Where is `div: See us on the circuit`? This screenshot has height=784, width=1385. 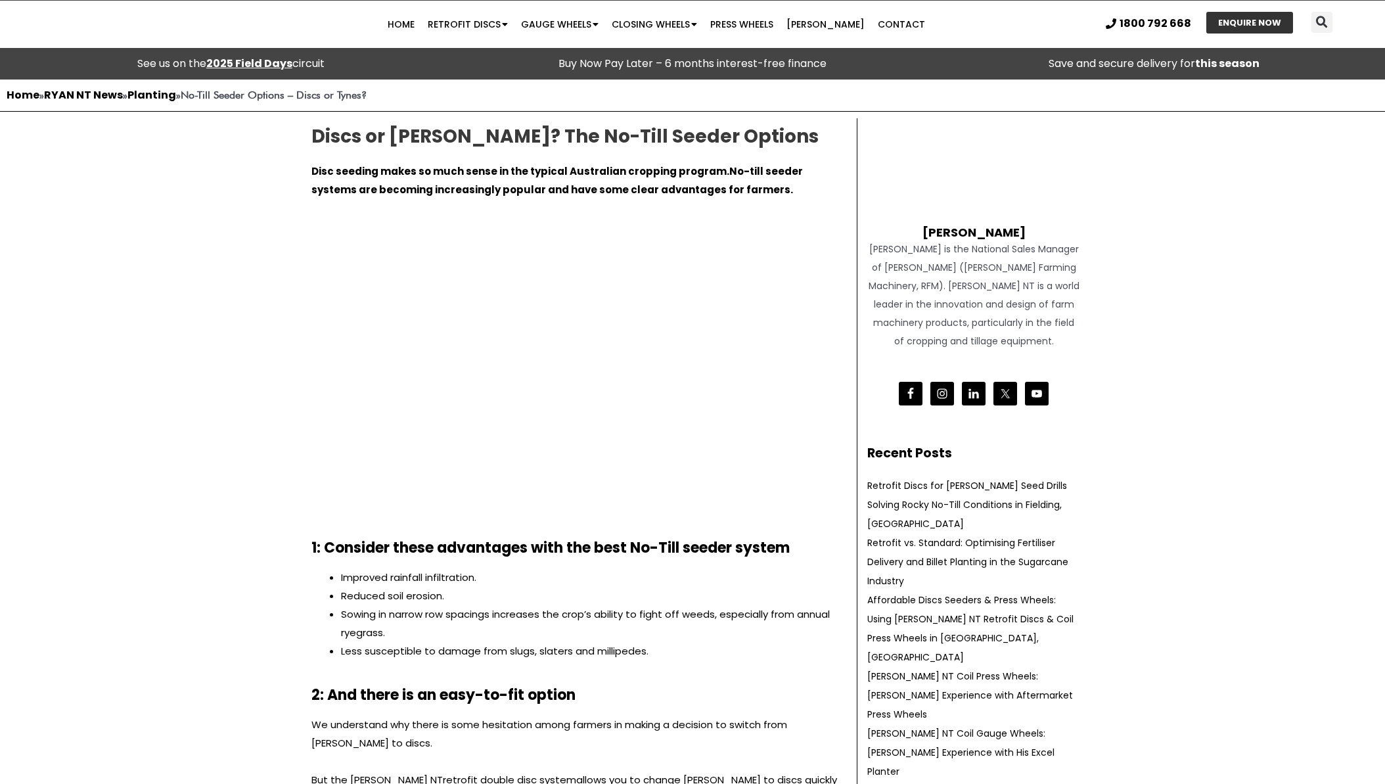 div: See us on the circuit is located at coordinates (231, 64).